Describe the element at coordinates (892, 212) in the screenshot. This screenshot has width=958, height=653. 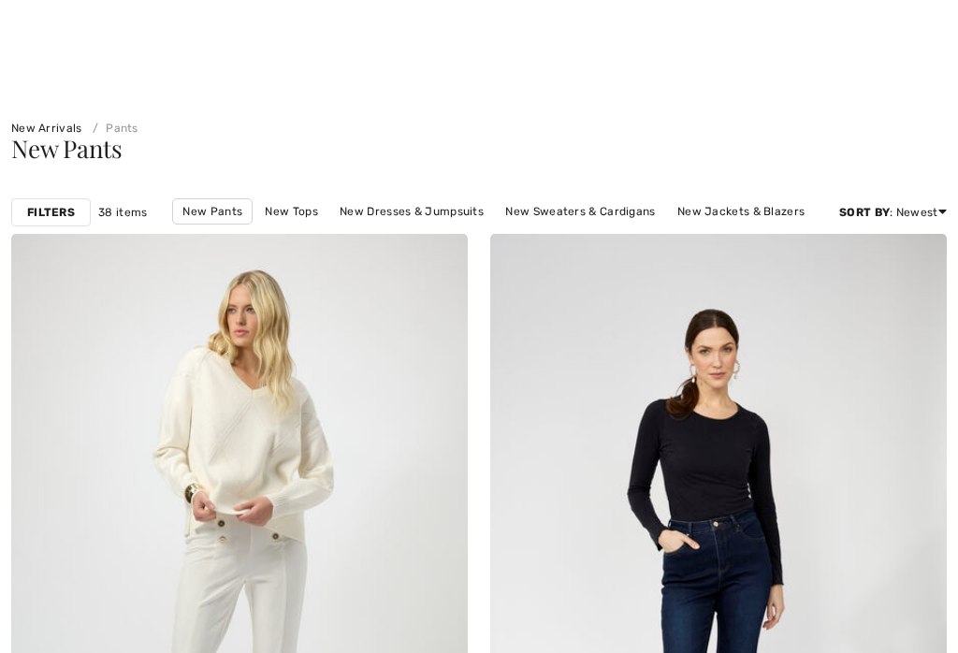
I see `div: : Newest` at that location.